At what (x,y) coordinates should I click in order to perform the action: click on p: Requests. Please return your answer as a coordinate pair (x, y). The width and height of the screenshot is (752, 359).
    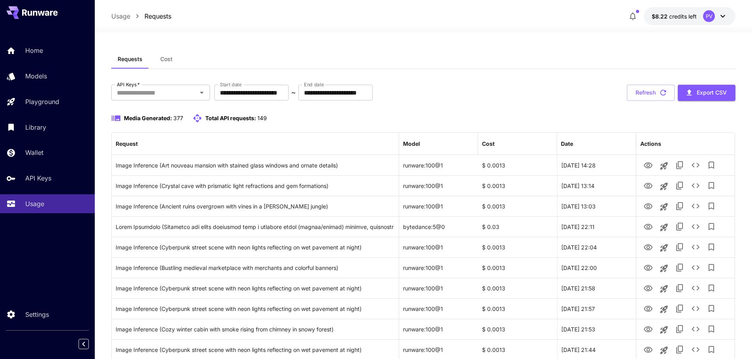
    Looking at the image, I should click on (158, 16).